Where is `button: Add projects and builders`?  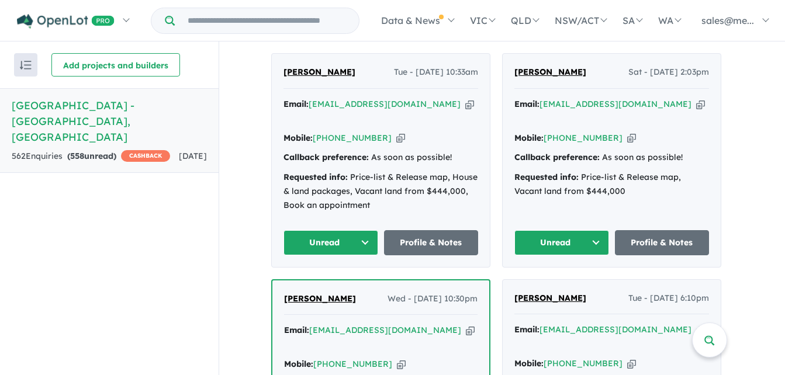
button: Add projects and builders is located at coordinates (116, 65).